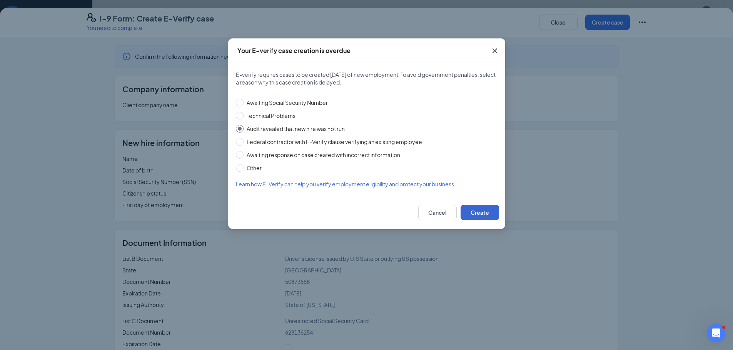  Describe the element at coordinates (367, 184) in the screenshot. I see `a: Learn how E-Verify can help you verify employment eligibility and protect your business` at that location.